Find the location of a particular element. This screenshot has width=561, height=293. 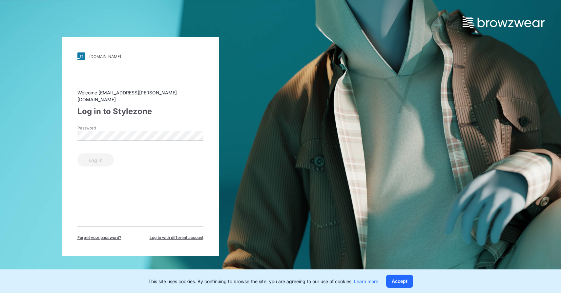

span: Log in with different account is located at coordinates (176, 238).